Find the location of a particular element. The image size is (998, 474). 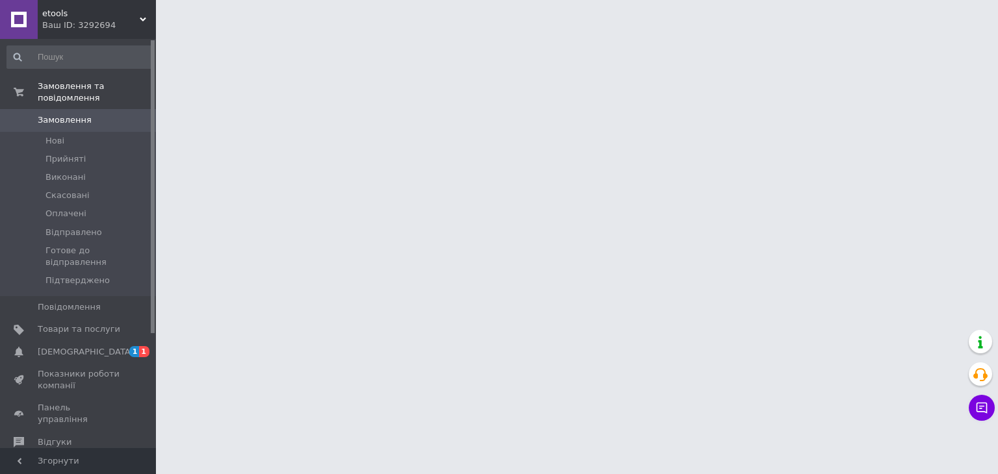

span: Скасовані is located at coordinates (68, 196).